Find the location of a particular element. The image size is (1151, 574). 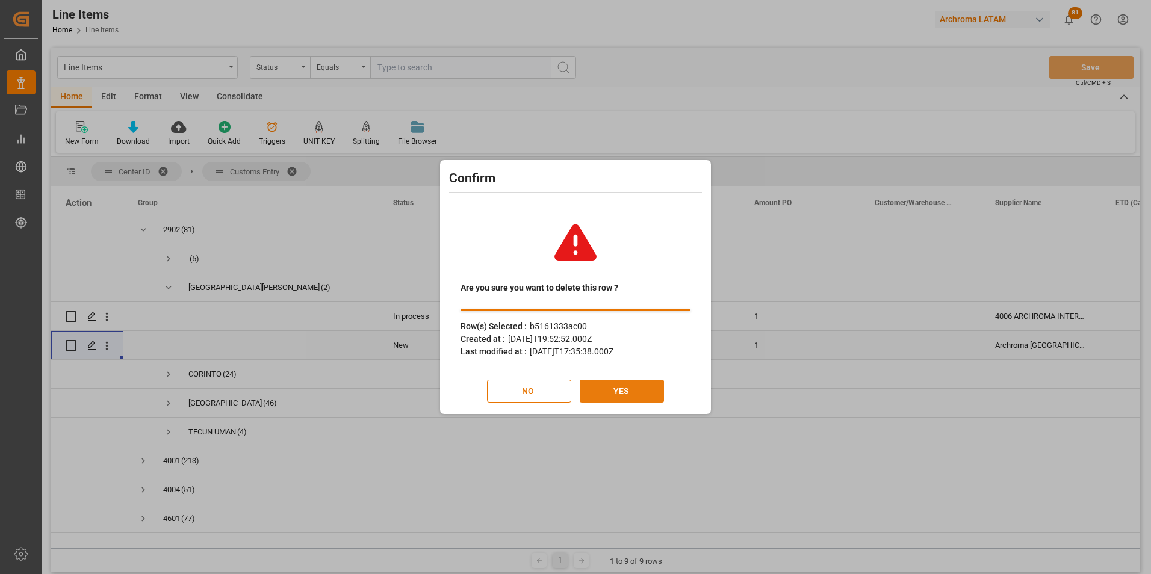

button: YES is located at coordinates (622, 391).